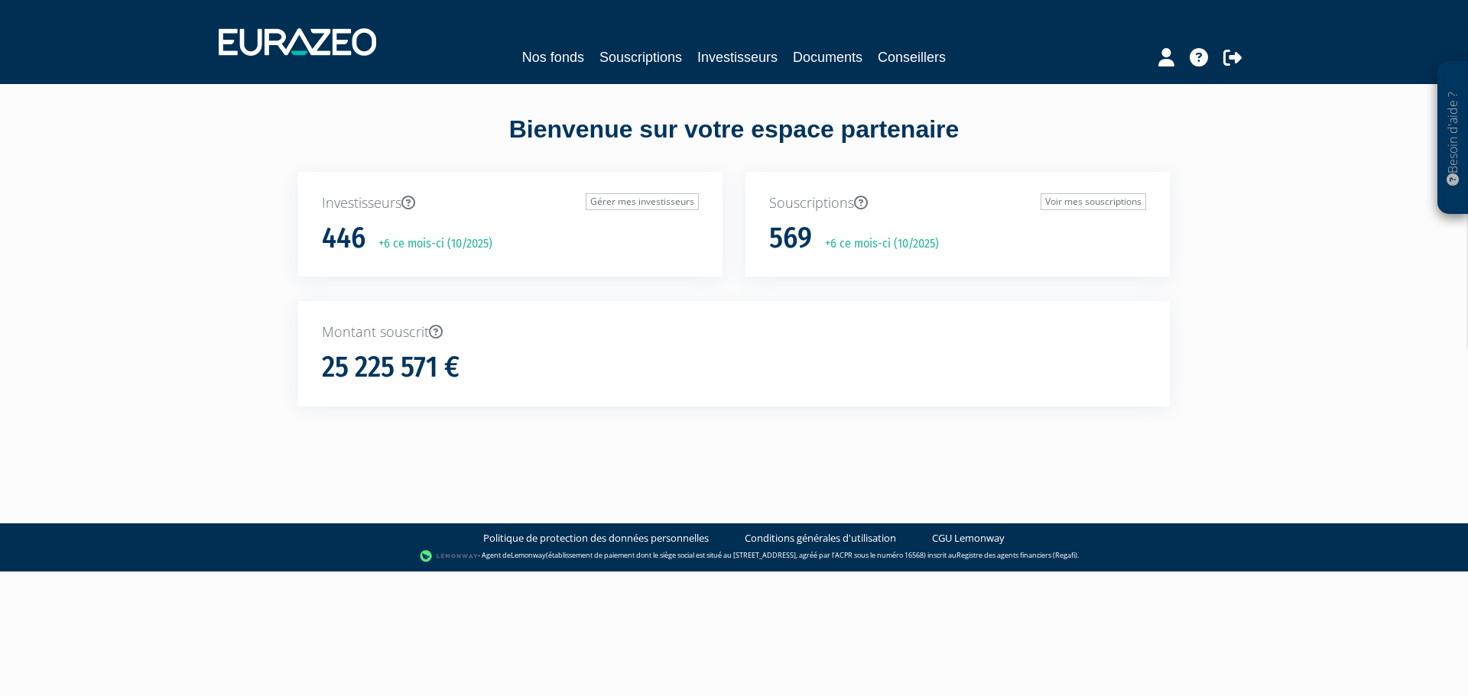  I want to click on h1: 569, so click(790, 238).